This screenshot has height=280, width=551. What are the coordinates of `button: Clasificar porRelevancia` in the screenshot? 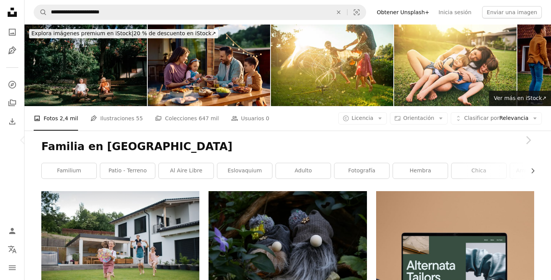 It's located at (496, 118).